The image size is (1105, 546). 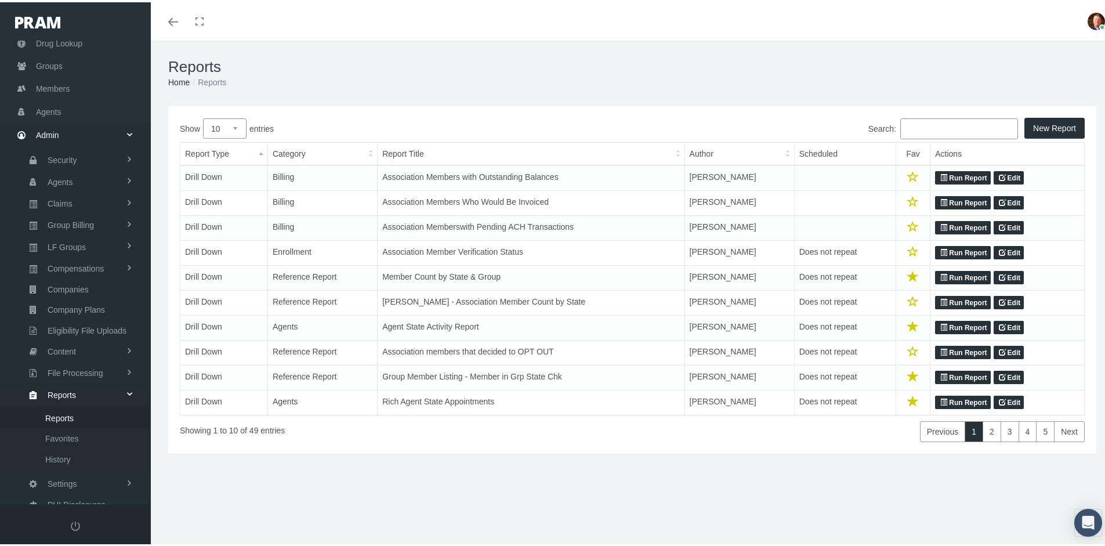 I want to click on td: Member Count by State & Group, so click(x=531, y=276).